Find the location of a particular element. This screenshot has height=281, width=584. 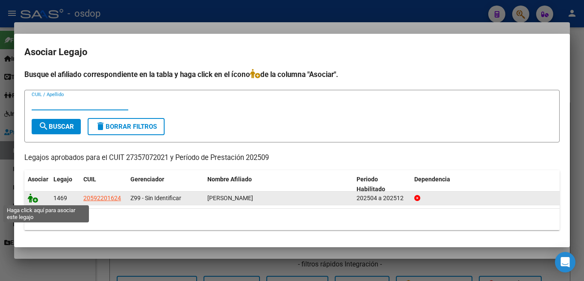

div: 202504 a 202512 is located at coordinates (382, 198).